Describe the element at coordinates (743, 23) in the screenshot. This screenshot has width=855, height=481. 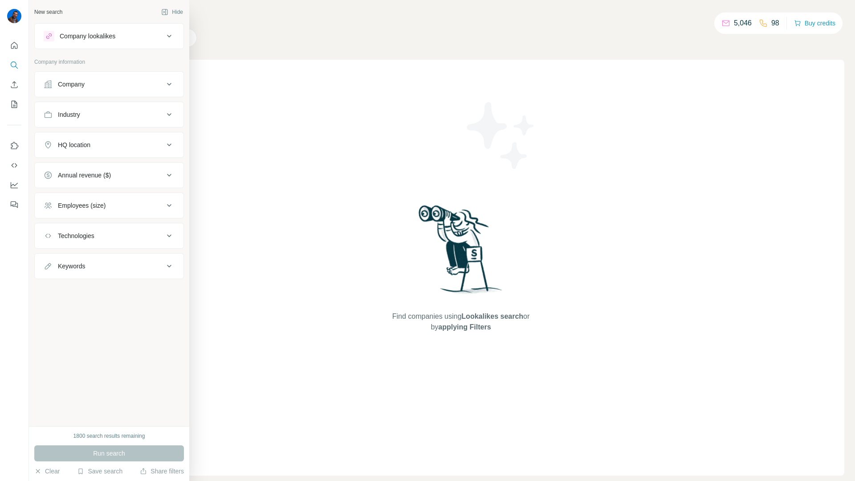
I see `p: 5,046` at that location.